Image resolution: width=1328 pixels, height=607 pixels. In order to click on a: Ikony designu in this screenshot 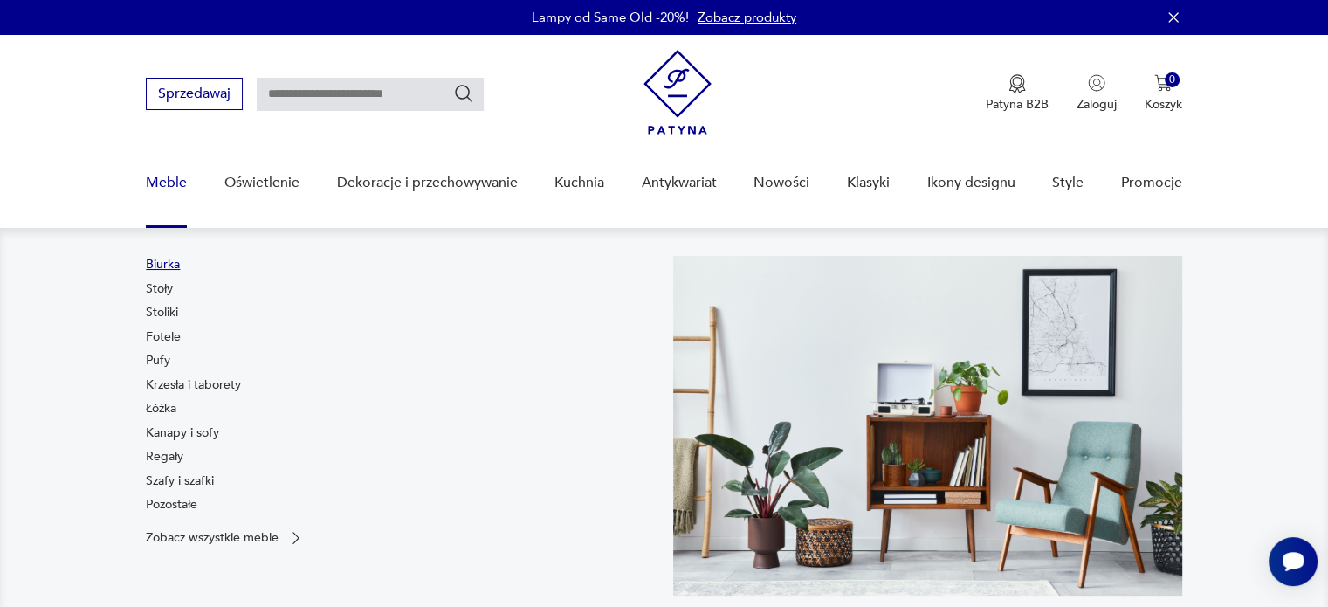, I will do `click(970, 183)`.